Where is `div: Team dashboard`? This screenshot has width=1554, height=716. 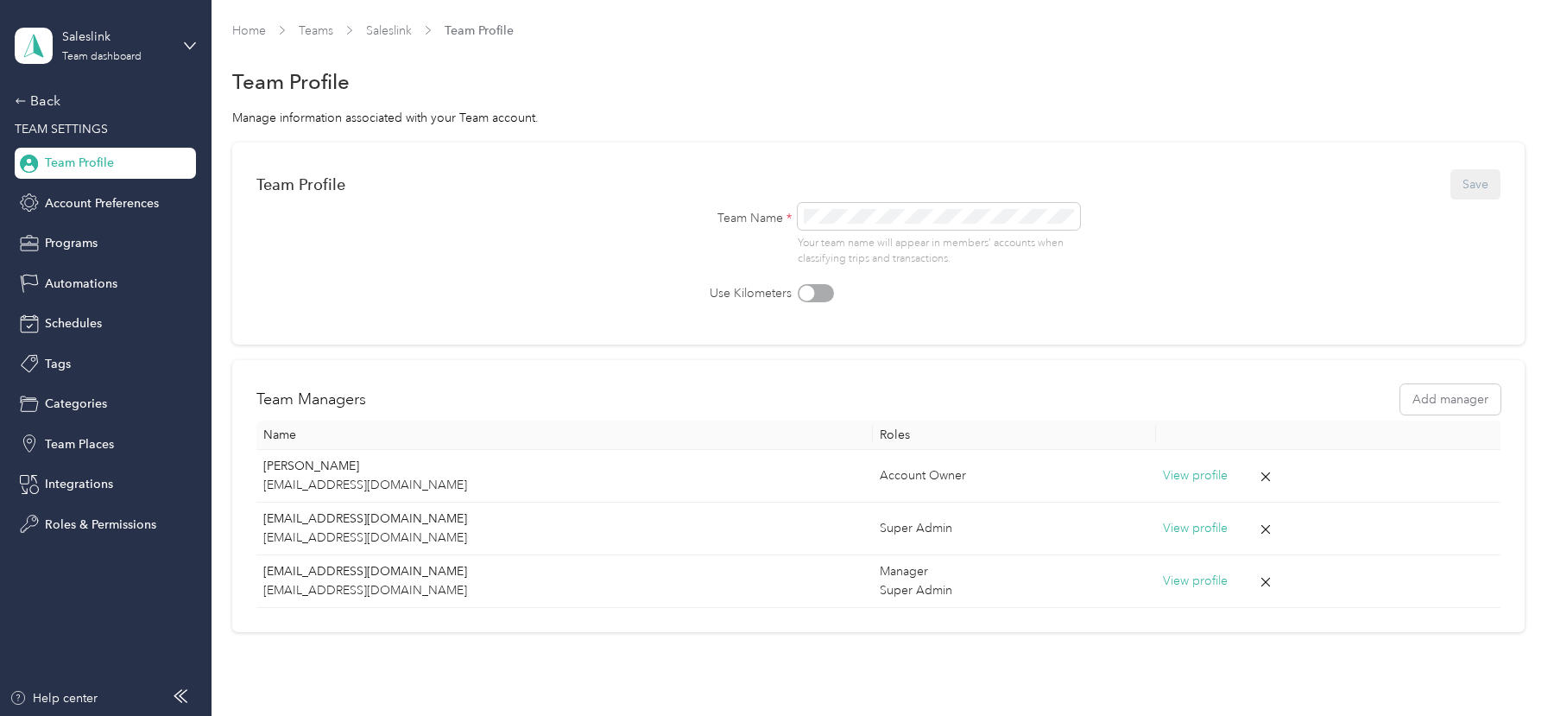 div: Team dashboard is located at coordinates (102, 57).